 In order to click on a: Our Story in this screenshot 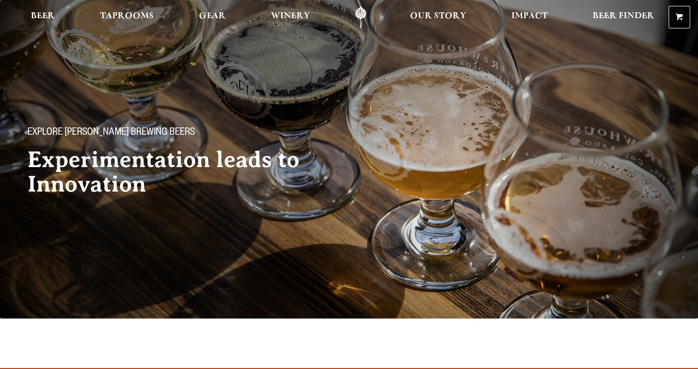, I will do `click(438, 17)`.